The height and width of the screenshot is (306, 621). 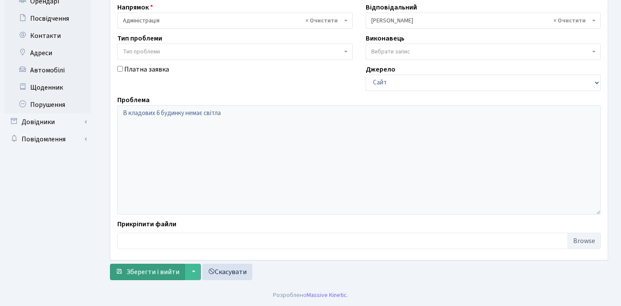 I want to click on a: Довідники, so click(x=47, y=122).